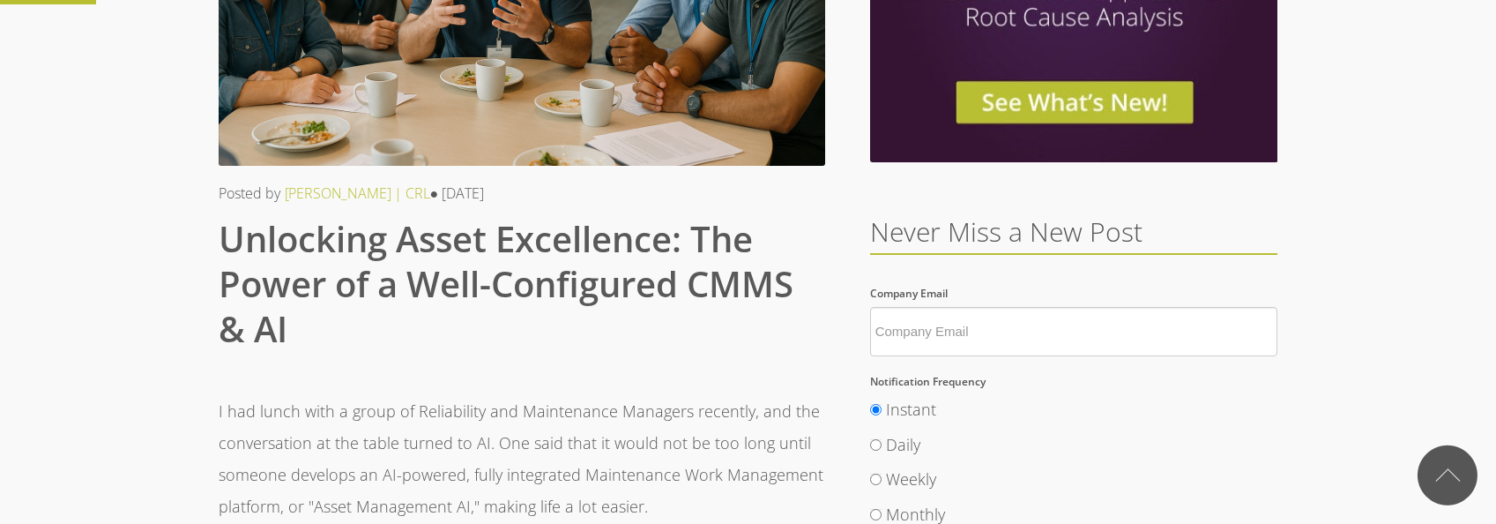 The width and height of the screenshot is (1496, 524). I want to click on span: Notification Frequency, so click(928, 381).